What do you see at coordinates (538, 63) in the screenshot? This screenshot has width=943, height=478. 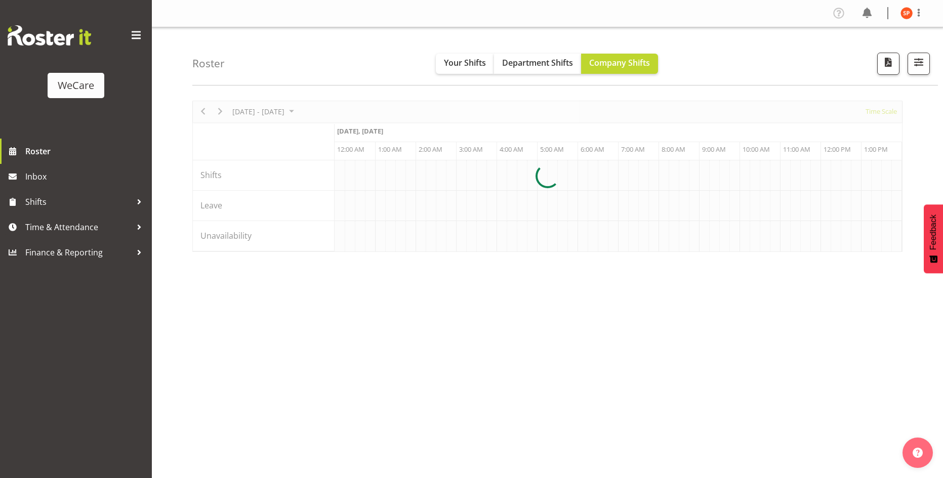 I see `span: Department Shifts` at bounding box center [538, 63].